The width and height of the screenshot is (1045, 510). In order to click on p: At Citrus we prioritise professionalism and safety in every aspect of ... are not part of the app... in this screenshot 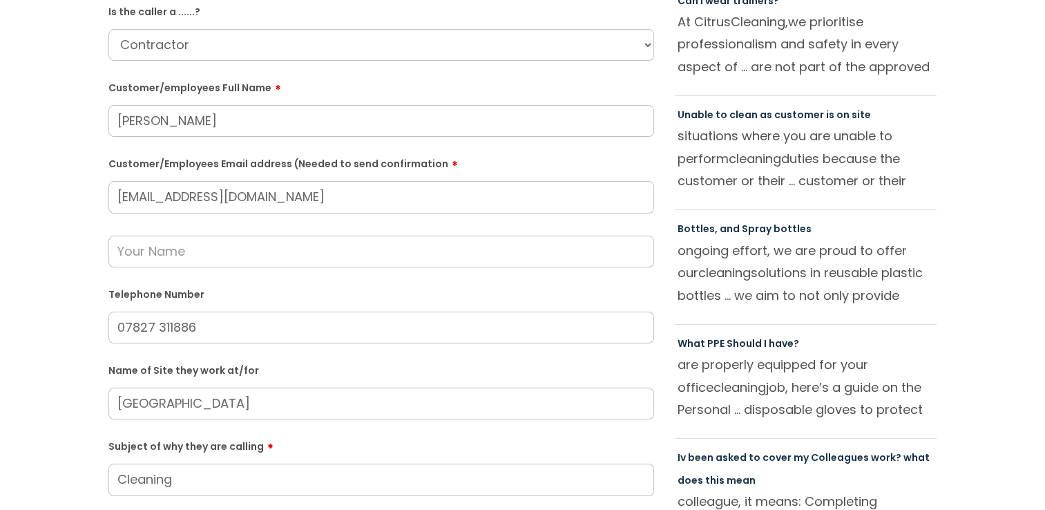, I will do `click(806, 44)`.